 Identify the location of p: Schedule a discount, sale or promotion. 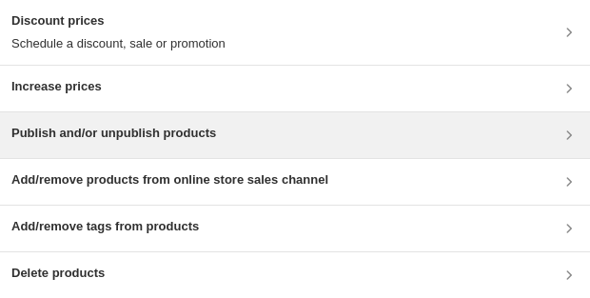
(118, 44).